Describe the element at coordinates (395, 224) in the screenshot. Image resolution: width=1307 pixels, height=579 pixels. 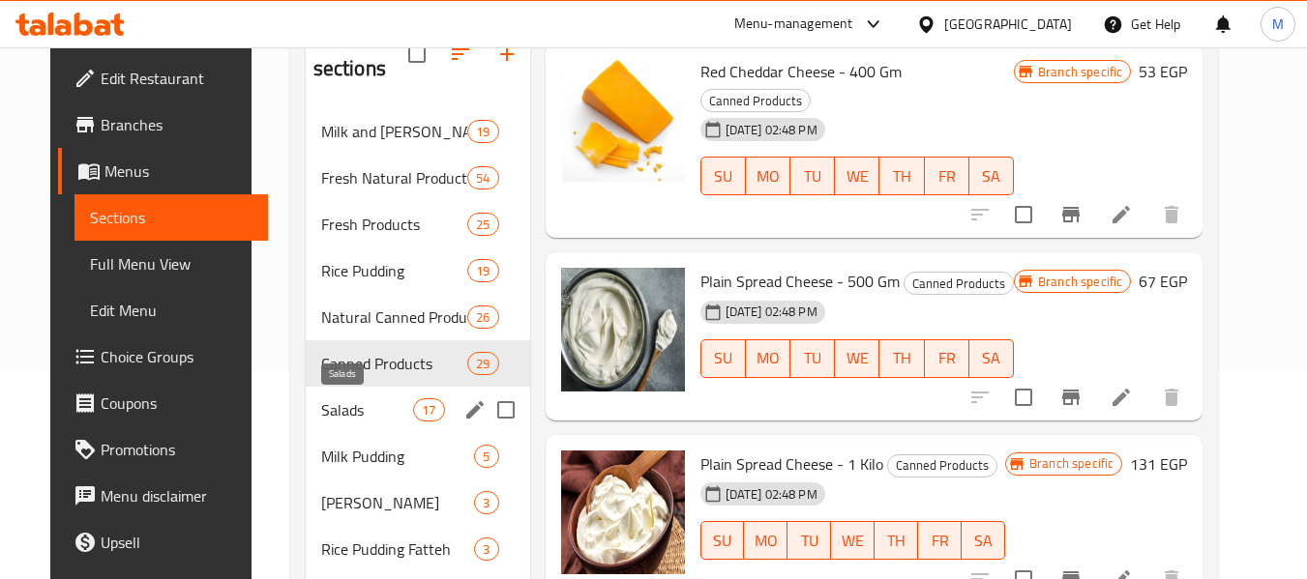
I see `span: Fresh Products` at that location.